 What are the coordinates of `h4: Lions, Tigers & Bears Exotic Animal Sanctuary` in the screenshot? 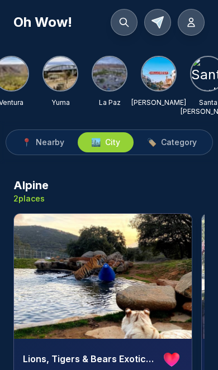 It's located at (89, 359).